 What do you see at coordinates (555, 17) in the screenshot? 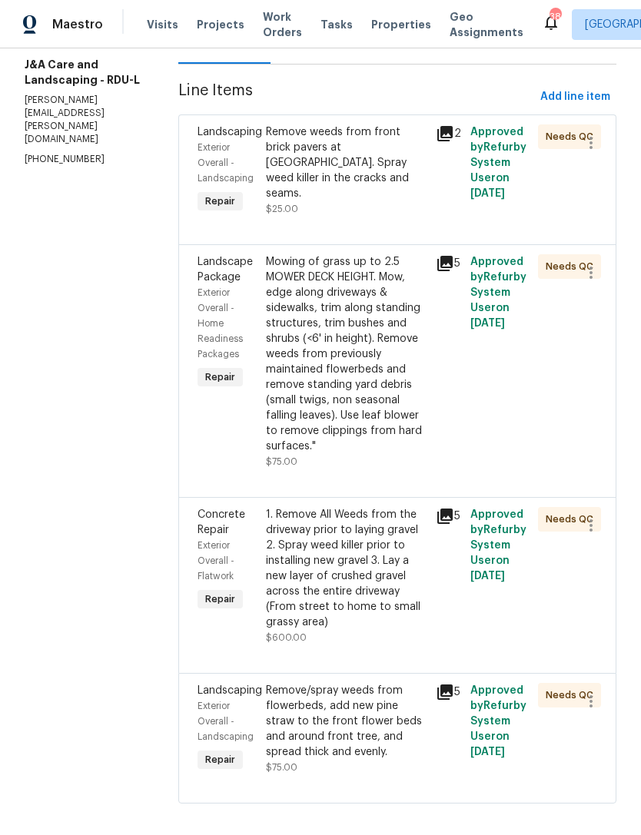
I see `div: 38` at bounding box center [555, 17].